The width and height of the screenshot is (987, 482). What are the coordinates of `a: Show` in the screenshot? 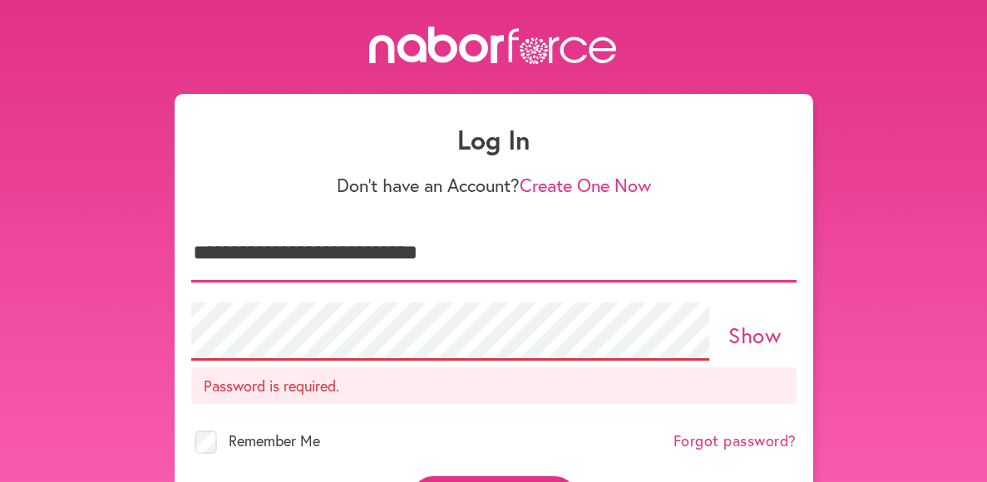 It's located at (754, 335).